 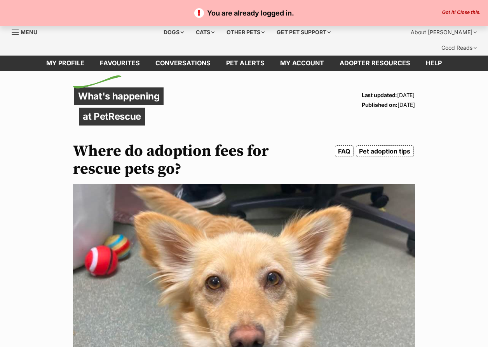 I want to click on a: FAQ, so click(x=344, y=151).